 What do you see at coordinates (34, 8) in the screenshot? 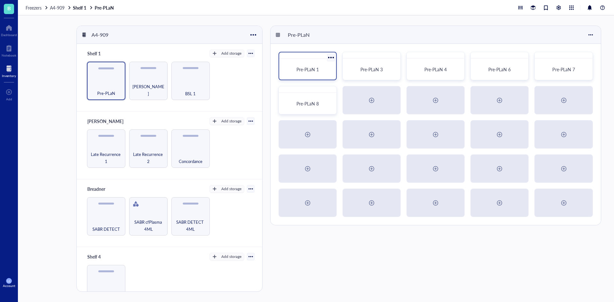
I see `span: Freezers` at bounding box center [34, 8].